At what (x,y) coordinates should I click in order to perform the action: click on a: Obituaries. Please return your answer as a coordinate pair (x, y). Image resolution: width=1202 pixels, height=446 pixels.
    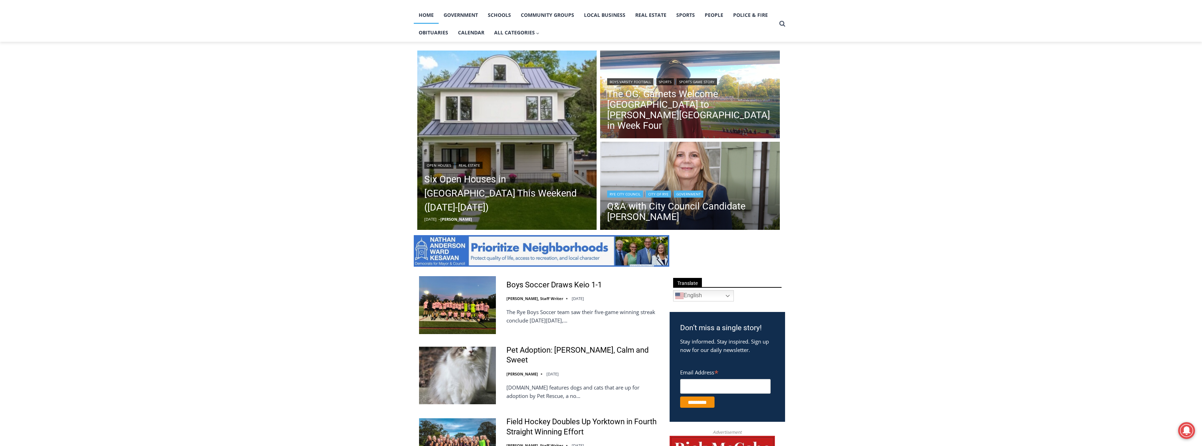
    Looking at the image, I should click on (433, 33).